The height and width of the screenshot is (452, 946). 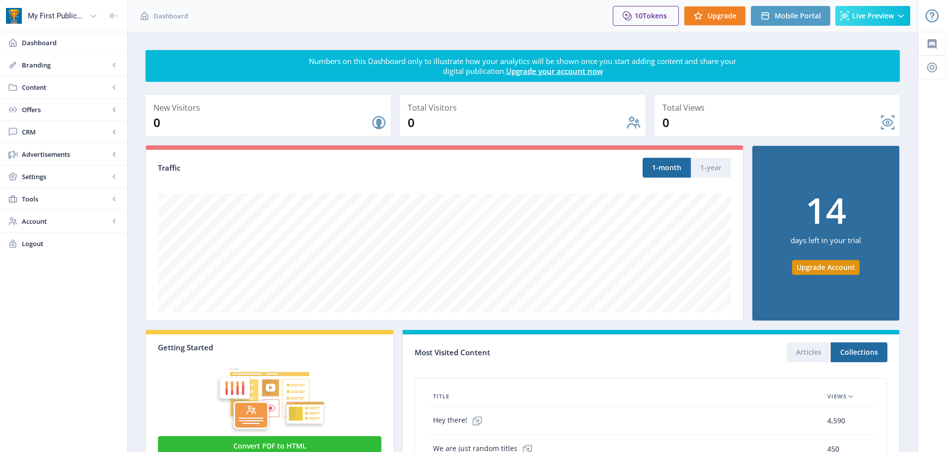 I want to click on button: Upgrade Account, so click(x=826, y=268).